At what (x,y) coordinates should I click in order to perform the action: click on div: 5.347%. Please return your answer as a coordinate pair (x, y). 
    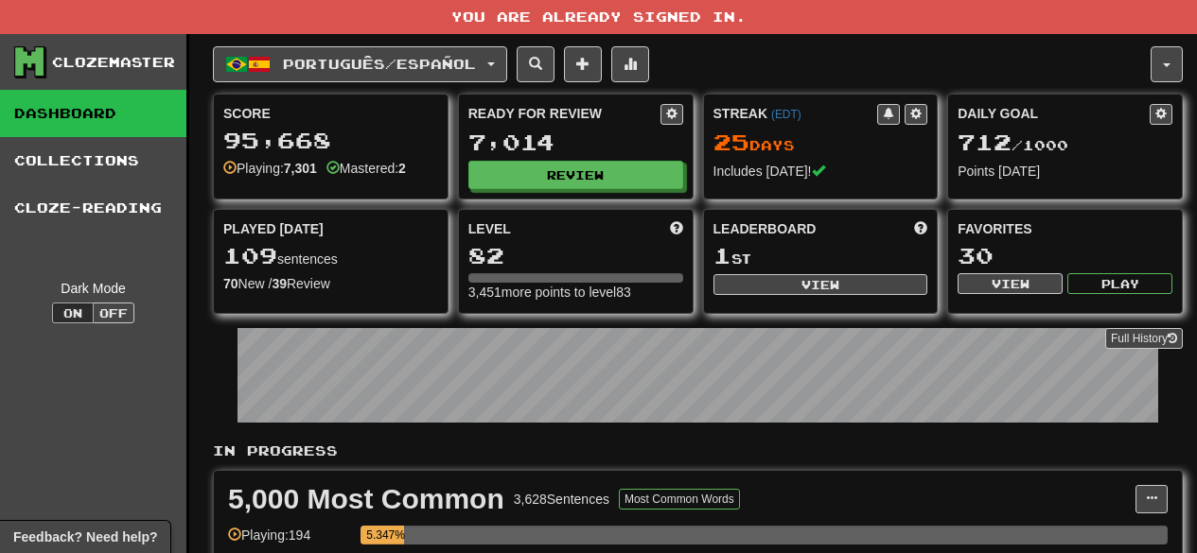
    Looking at the image, I should click on (384, 535).